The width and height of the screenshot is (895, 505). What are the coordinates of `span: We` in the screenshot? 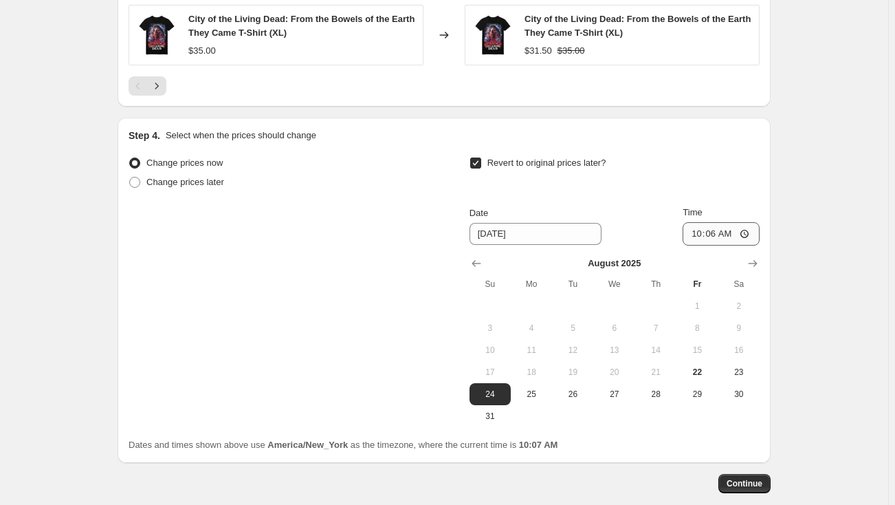 It's located at (615, 284).